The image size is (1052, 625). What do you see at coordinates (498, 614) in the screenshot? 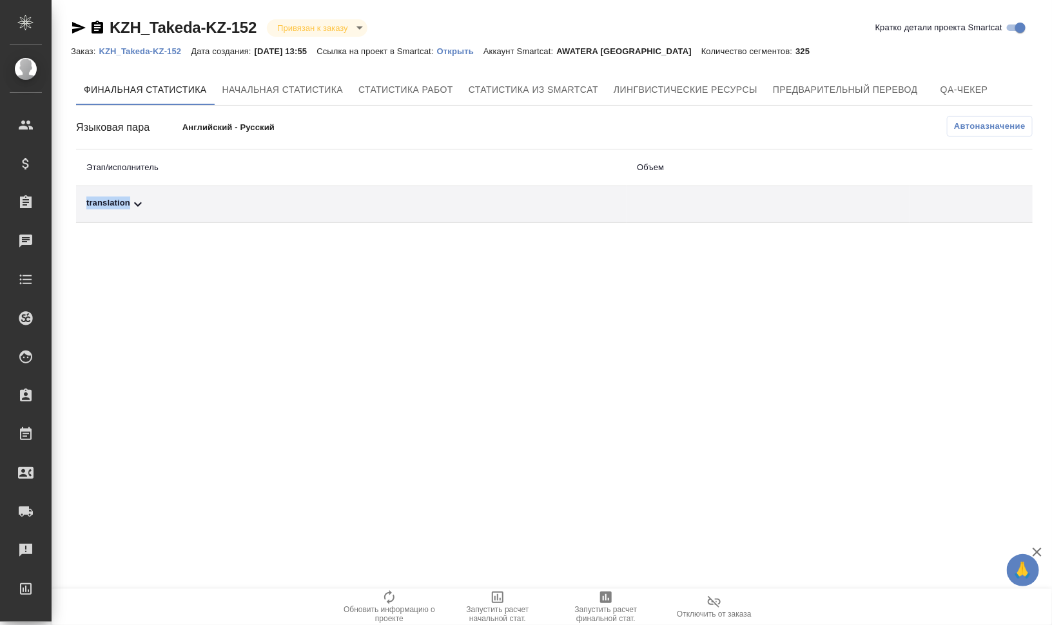
I see `span: Запустить расчет начальной стат.` at bounding box center [498, 614].